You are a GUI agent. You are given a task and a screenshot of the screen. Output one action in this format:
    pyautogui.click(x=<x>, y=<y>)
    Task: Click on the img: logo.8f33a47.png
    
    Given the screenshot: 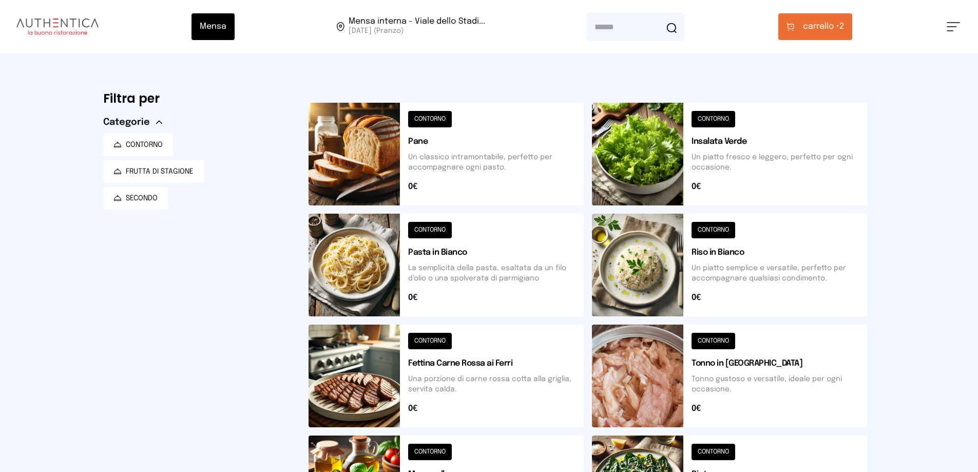 What is the action you would take?
    pyautogui.click(x=57, y=27)
    